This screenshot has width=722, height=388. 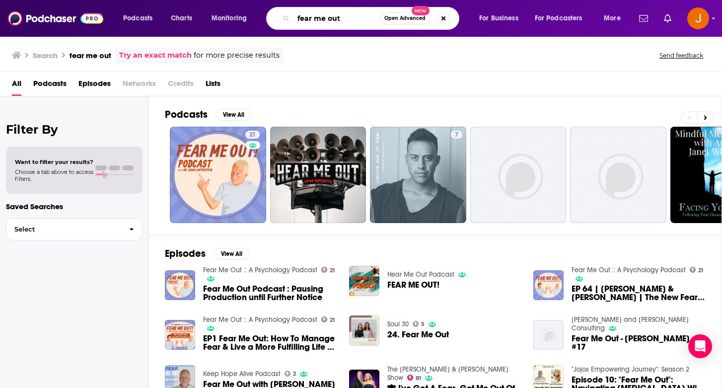 What do you see at coordinates (56, 18) in the screenshot?
I see `img: Podchaser - Follow, Share and Rate Podcasts` at bounding box center [56, 18].